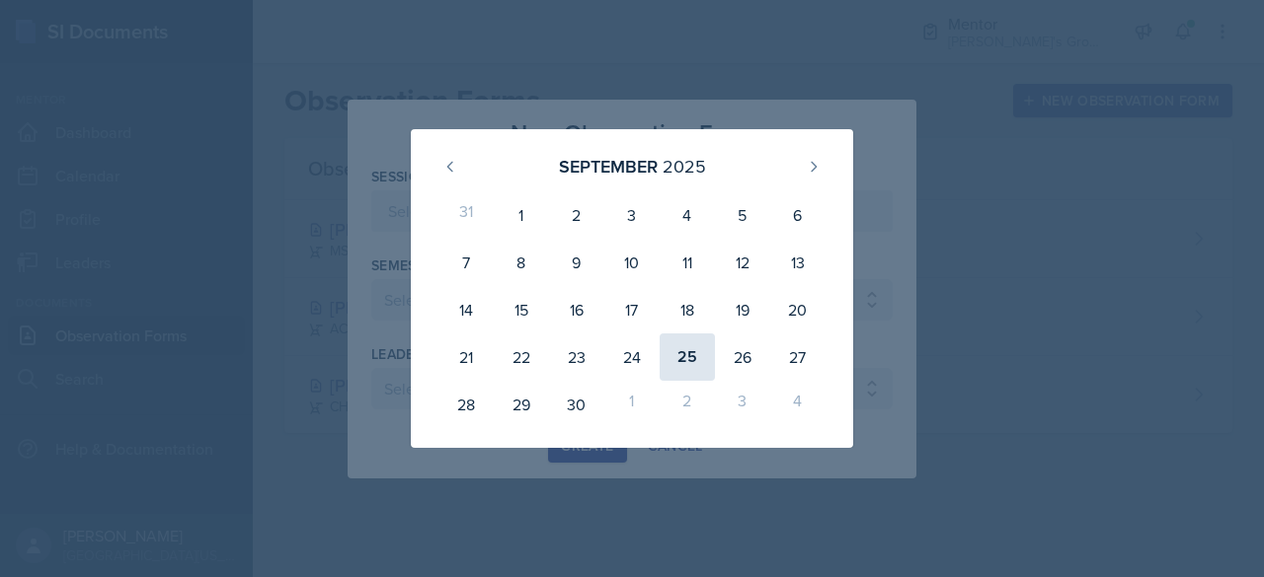 This screenshot has width=1264, height=577. I want to click on div: 5, so click(742, 215).